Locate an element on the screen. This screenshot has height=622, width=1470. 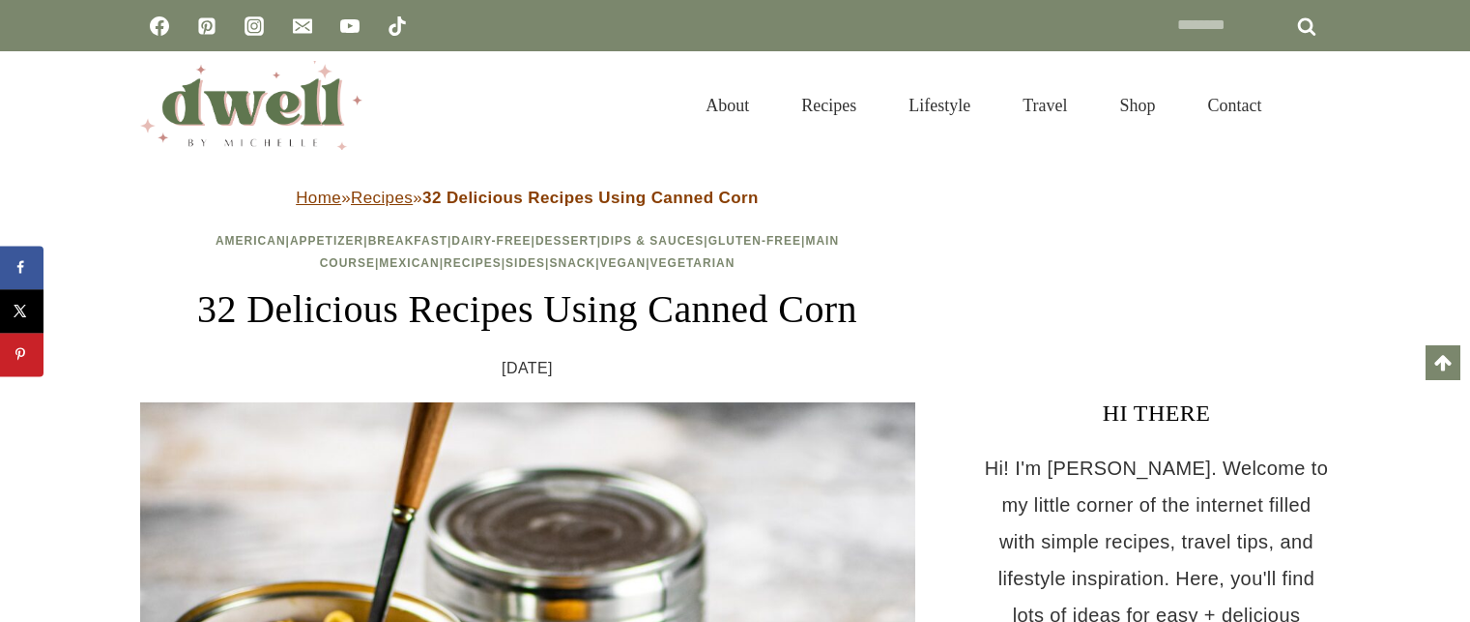
a: YouTube is located at coordinates (350, 26).